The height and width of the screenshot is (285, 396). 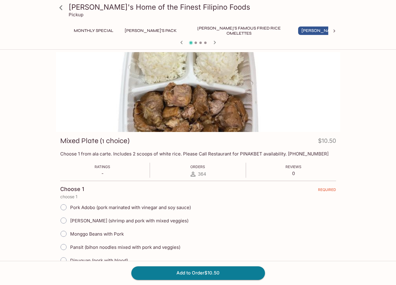 What do you see at coordinates (125, 247) in the screenshot?
I see `span: Pansit (bihon noodles mixed with pork and veggies)` at bounding box center [125, 247].